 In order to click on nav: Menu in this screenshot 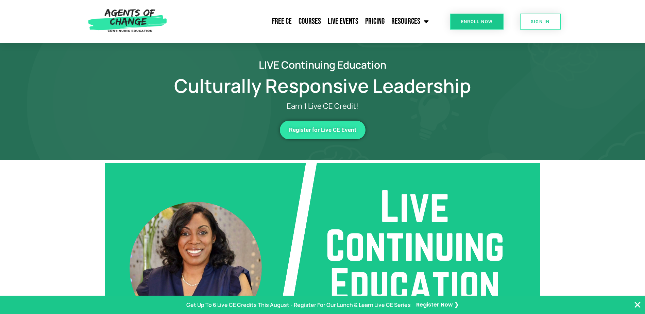, I will do `click(301, 21)`.